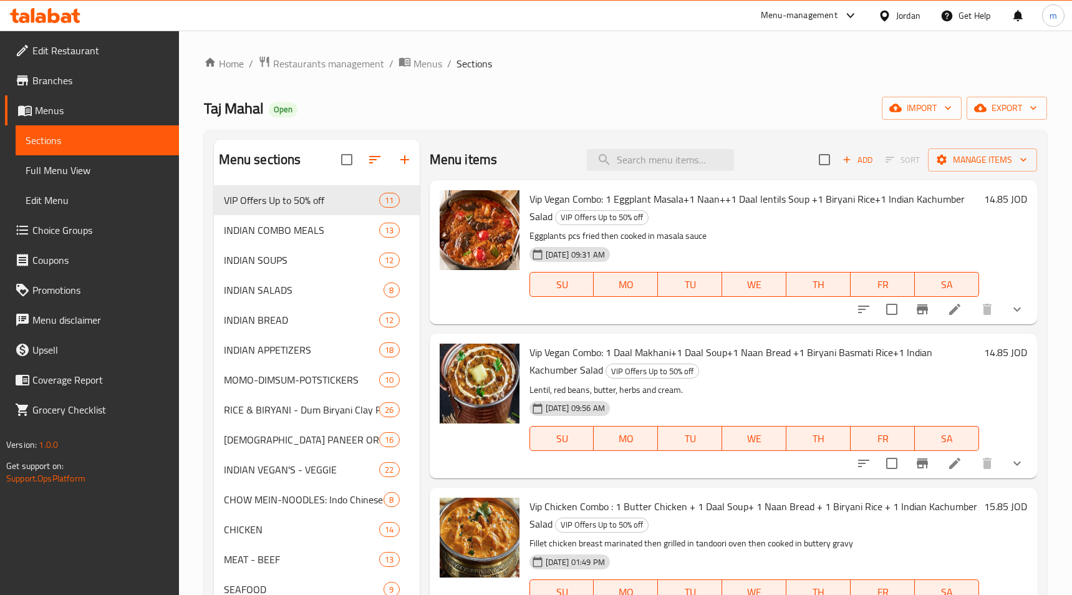 This screenshot has height=595, width=1072. Describe the element at coordinates (48, 445) in the screenshot. I see `span: 1.0.0` at that location.